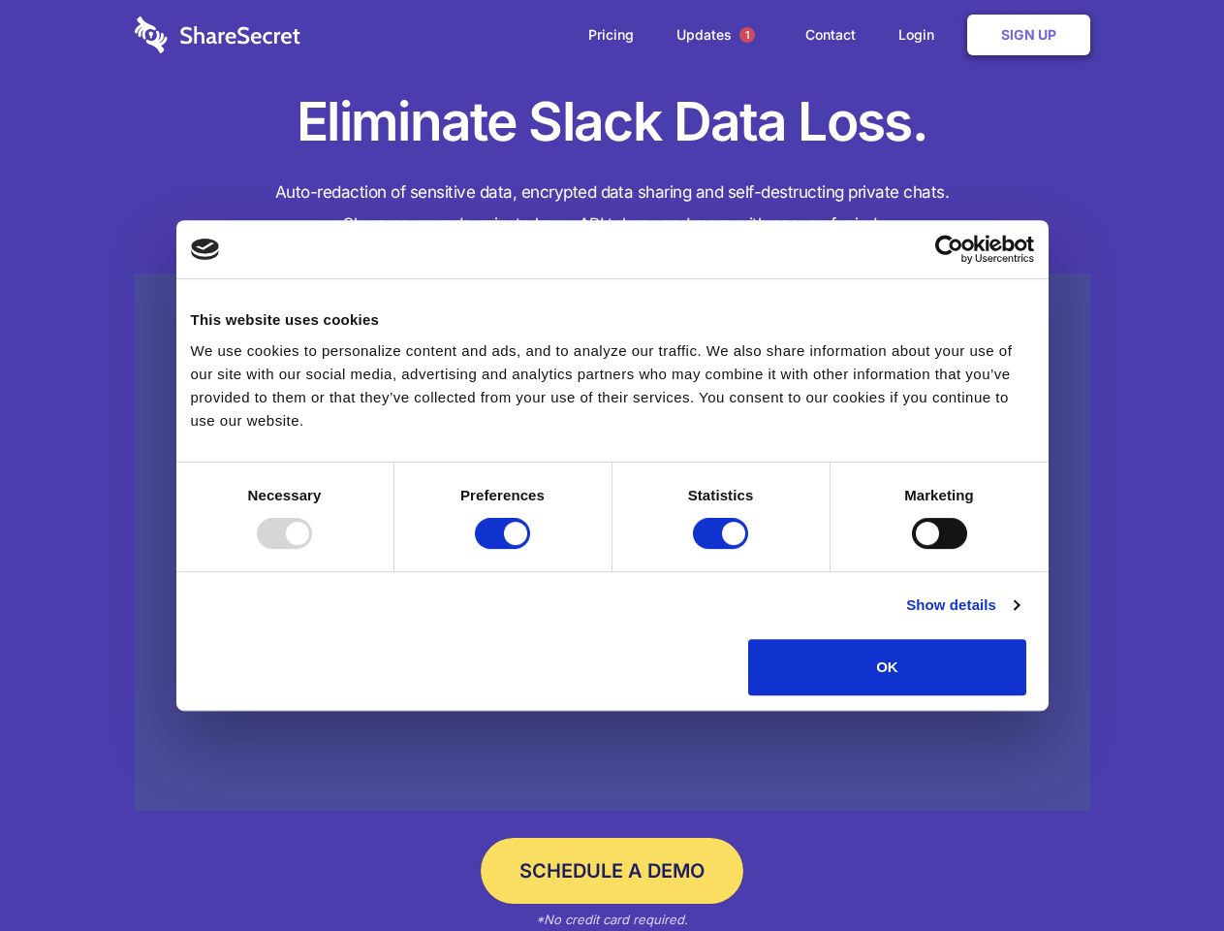 The height and width of the screenshot is (931, 1224). Describe the element at coordinates (949, 249) in the screenshot. I see `a: Usercentrics Cookiebot - opens in a new window` at that location.